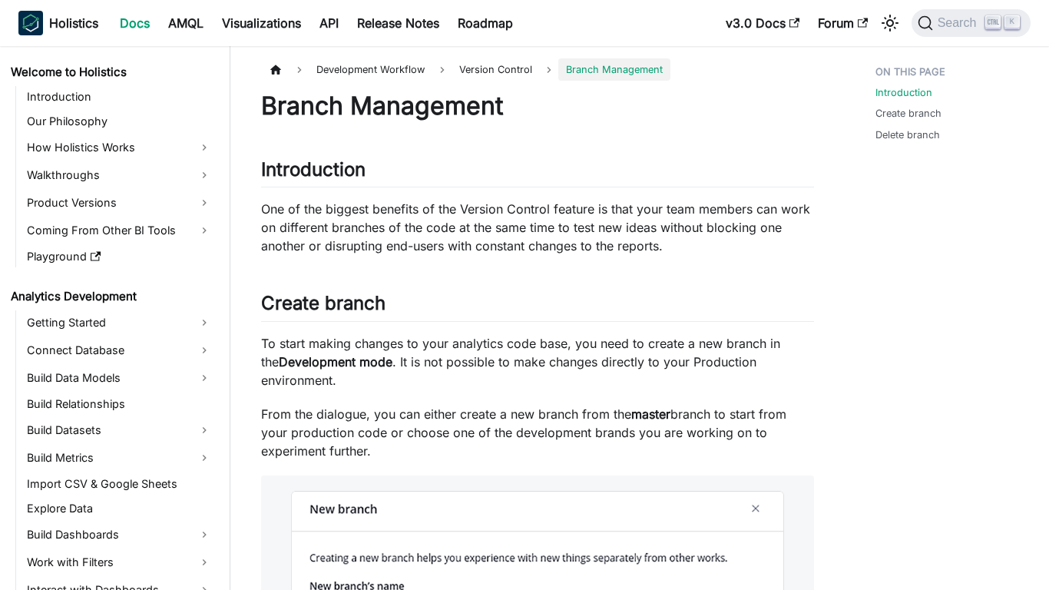 This screenshot has width=1049, height=590. What do you see at coordinates (111, 72) in the screenshot?
I see `a: Welcome to Holistics` at bounding box center [111, 72].